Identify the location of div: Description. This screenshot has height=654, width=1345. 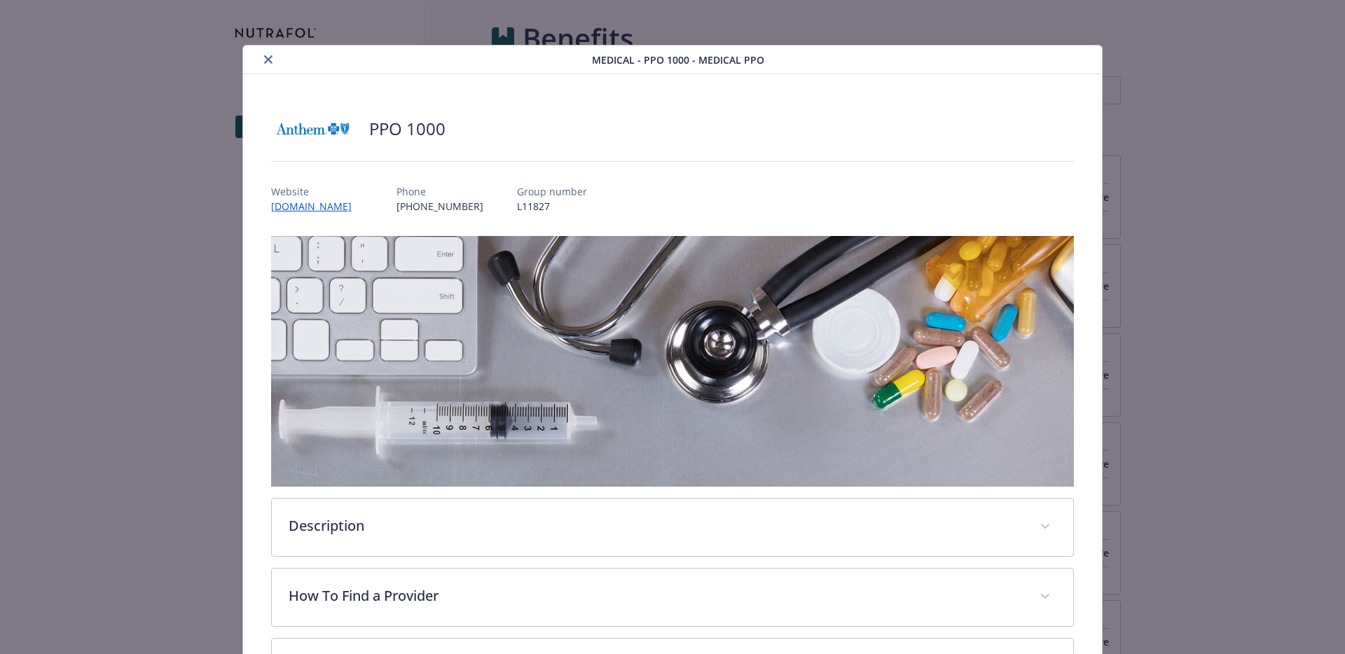
(672, 527).